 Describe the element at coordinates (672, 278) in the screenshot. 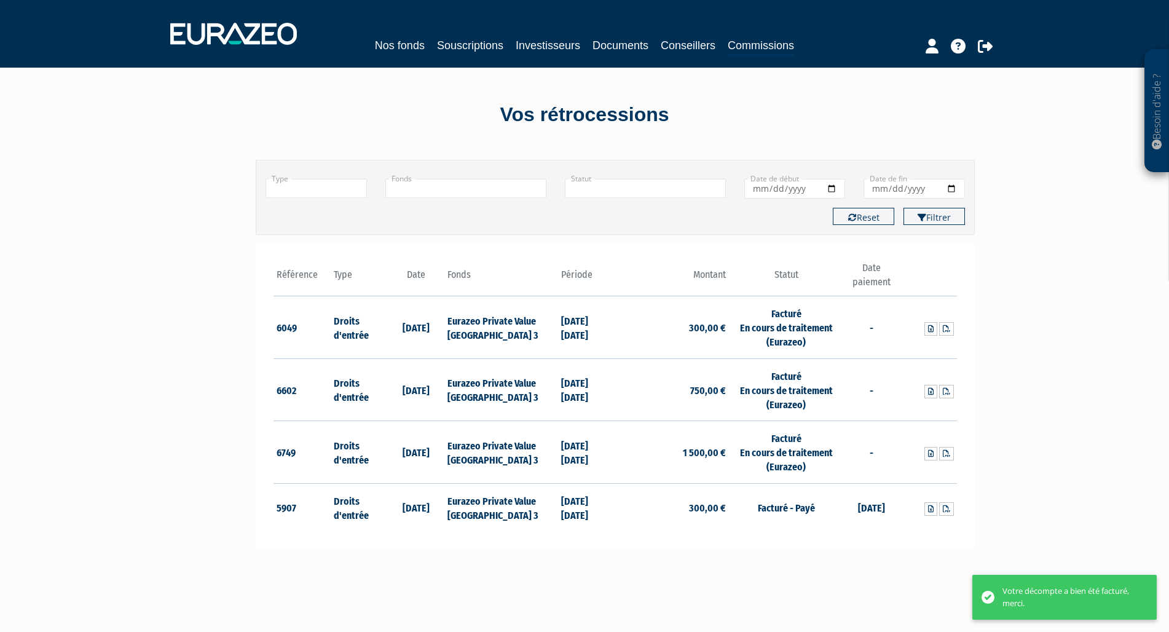

I see `th: Montant` at that location.